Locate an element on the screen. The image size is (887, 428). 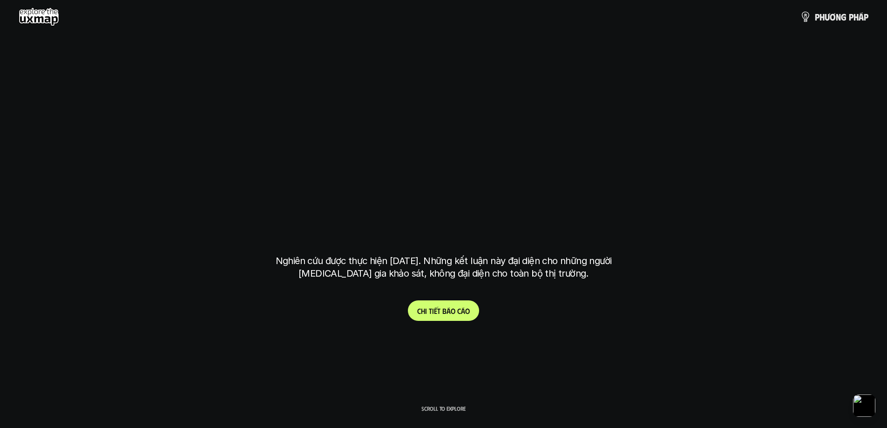
h1: phạm vi công việc của is located at coordinates (444, 152).